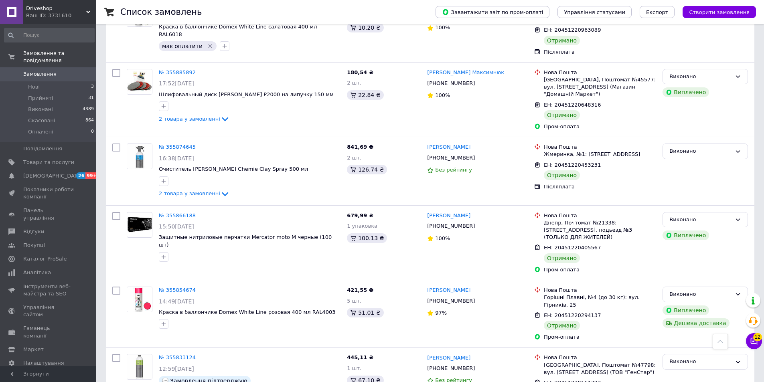 The image size is (764, 382). Describe the element at coordinates (441, 313) in the screenshot. I see `span: 97%` at that location.